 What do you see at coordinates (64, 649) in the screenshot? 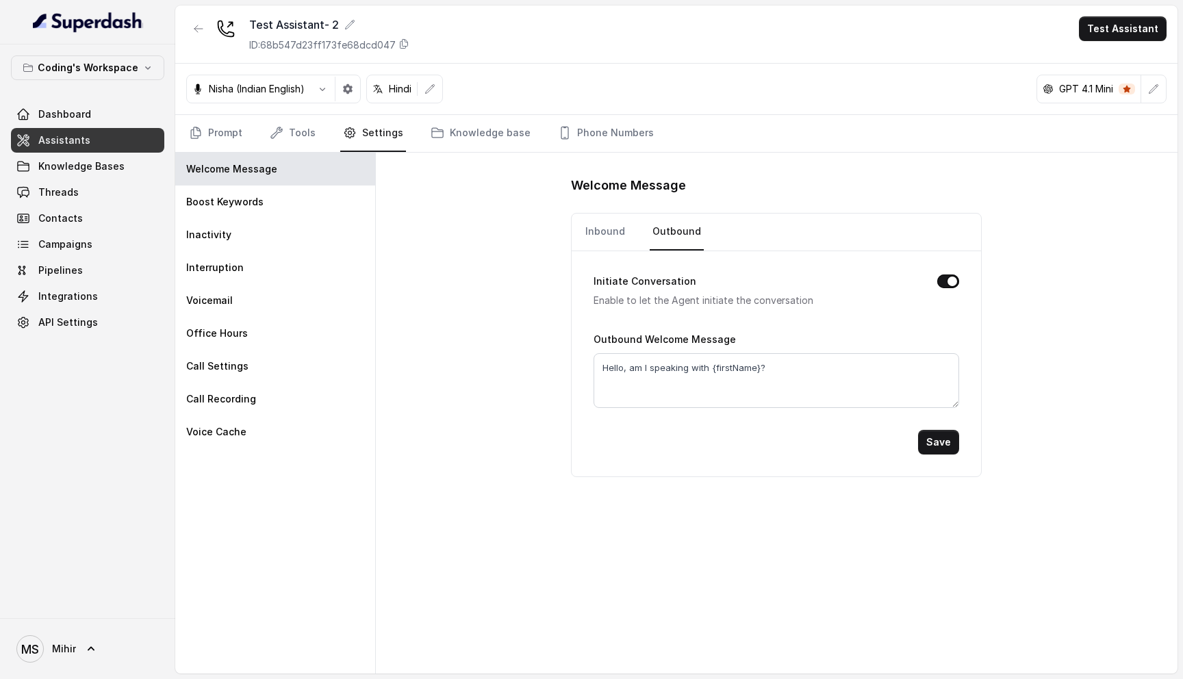
I see `span: Mihir` at bounding box center [64, 649].